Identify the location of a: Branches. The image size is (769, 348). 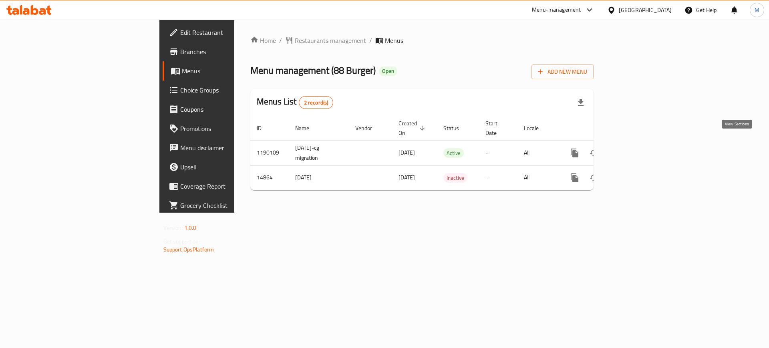
(225, 52).